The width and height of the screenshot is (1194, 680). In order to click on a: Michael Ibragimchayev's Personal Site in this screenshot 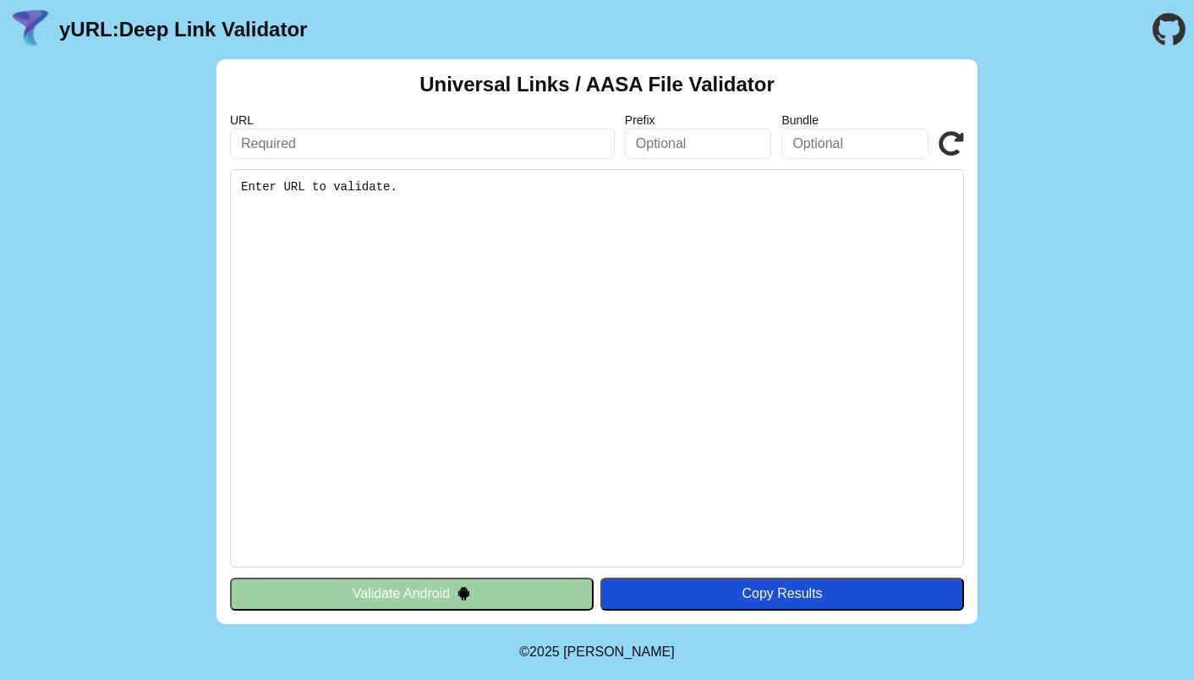, I will do `click(619, 651)`.